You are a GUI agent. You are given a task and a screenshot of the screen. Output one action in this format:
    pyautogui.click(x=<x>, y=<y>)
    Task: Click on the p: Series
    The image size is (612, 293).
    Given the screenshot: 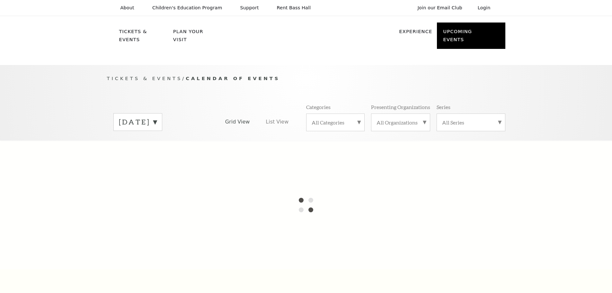 What is the action you would take?
    pyautogui.click(x=443, y=107)
    